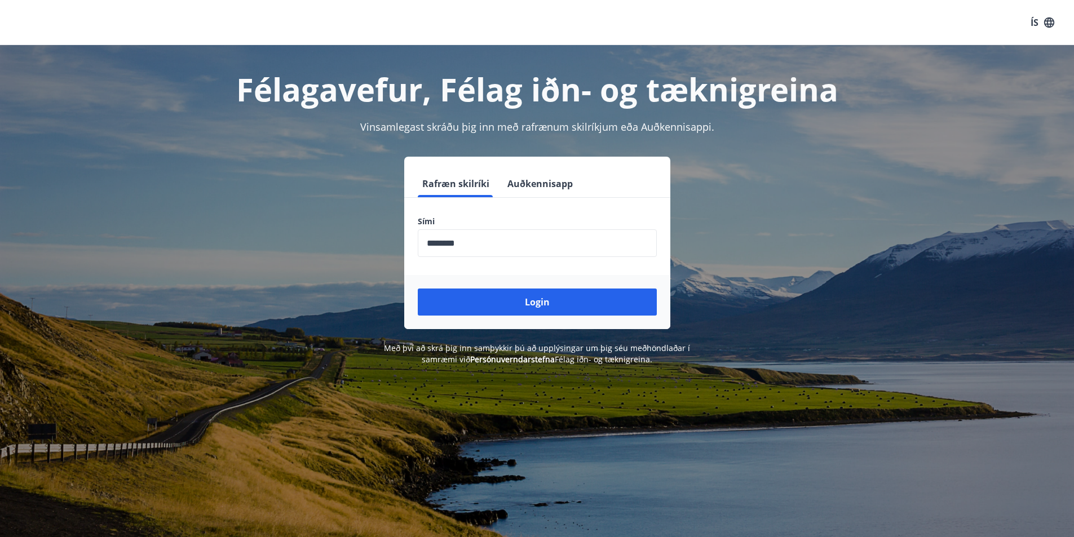 The image size is (1074, 537). What do you see at coordinates (513, 359) in the screenshot?
I see `a: Persónuverndarstefna` at bounding box center [513, 359].